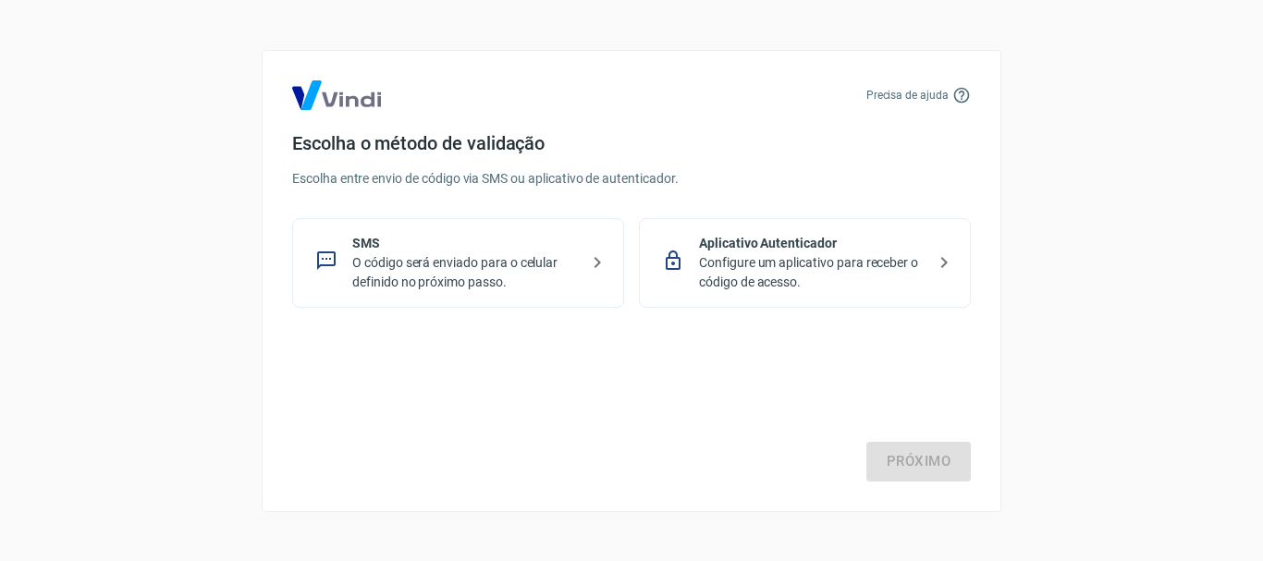 Image resolution: width=1263 pixels, height=561 pixels. Describe the element at coordinates (465, 273) in the screenshot. I see `p: O código será enviado para o celular definido no próximo passo.` at that location.